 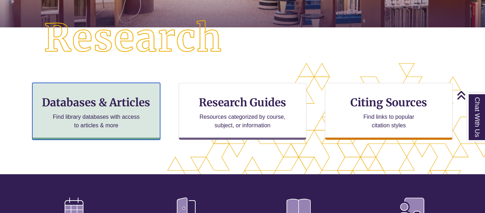 What do you see at coordinates (243, 121) in the screenshot?
I see `p: Resources categorized by course, subject, or information` at bounding box center [243, 121].